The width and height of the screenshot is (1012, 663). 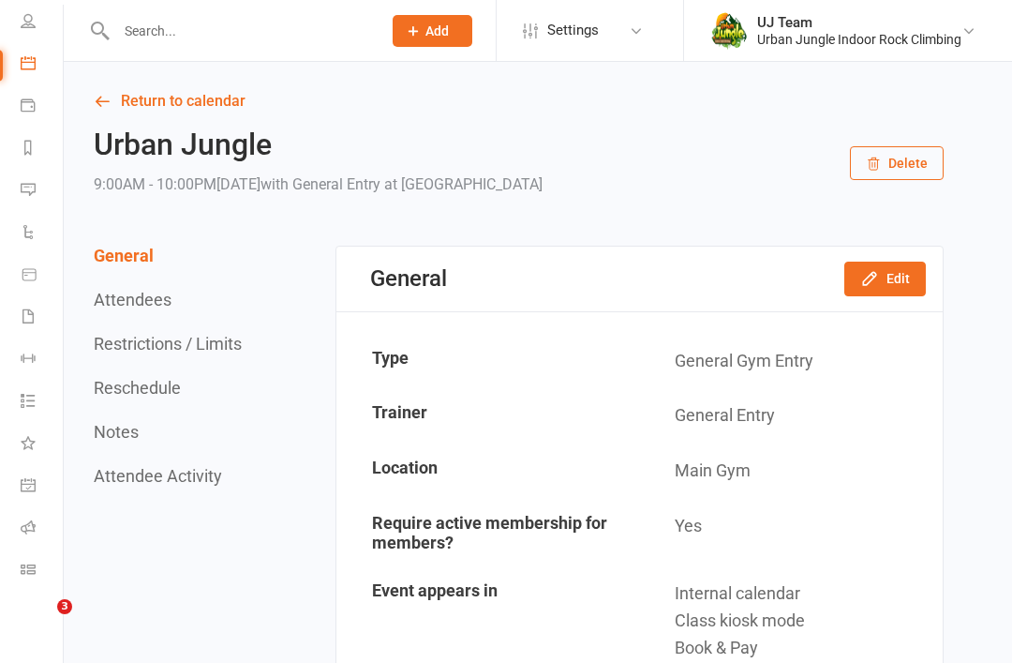 I want to click on a: Class kiosk mode, so click(x=41, y=571).